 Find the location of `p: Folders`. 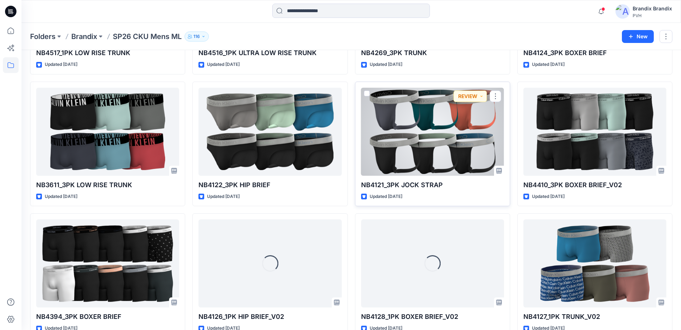

p: Folders is located at coordinates (43, 37).